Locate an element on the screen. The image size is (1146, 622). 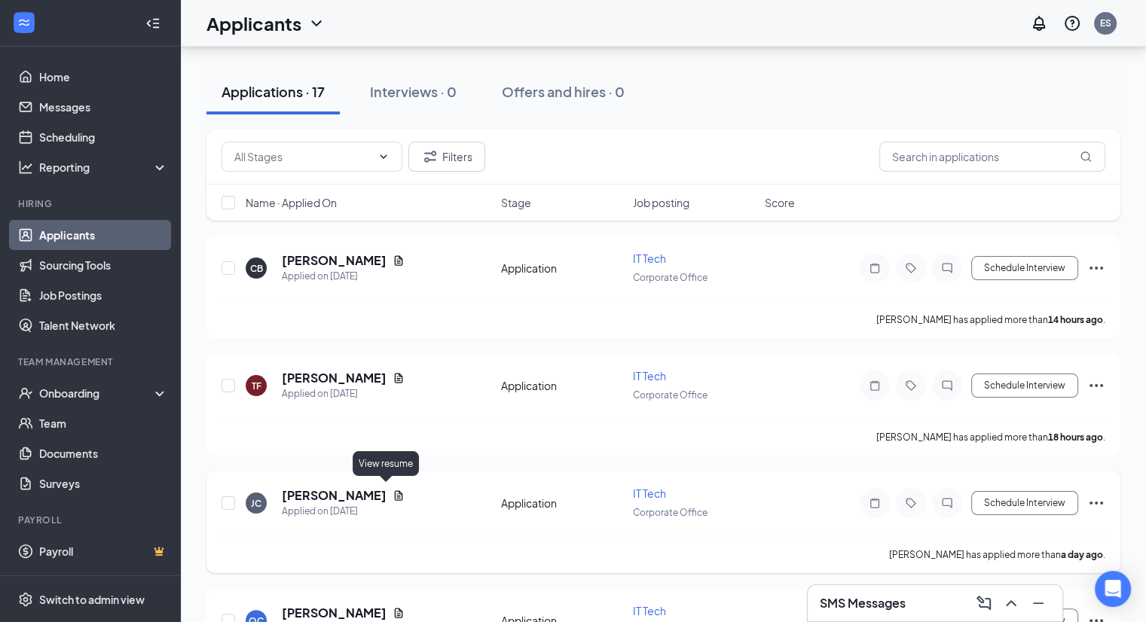
svg: ChevronUp is located at coordinates (1011, 603).